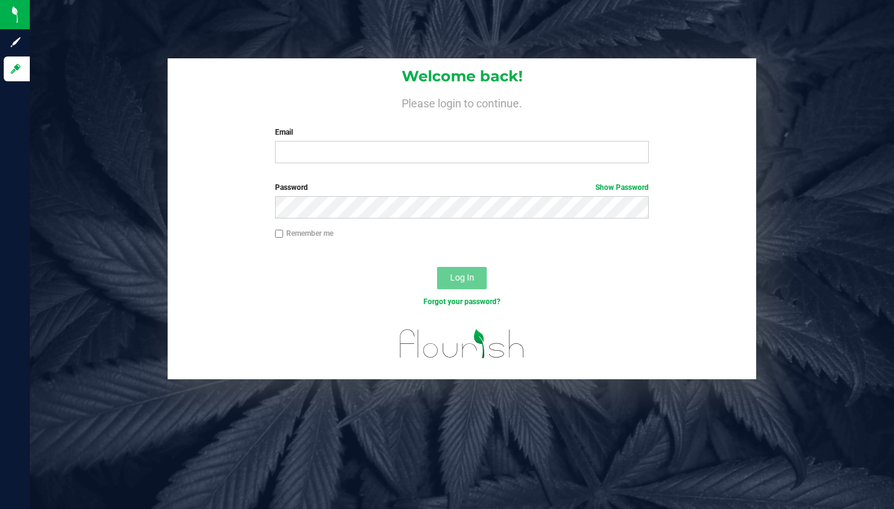 The height and width of the screenshot is (509, 894). What do you see at coordinates (462, 132) in the screenshot?
I see `label: Email` at bounding box center [462, 132].